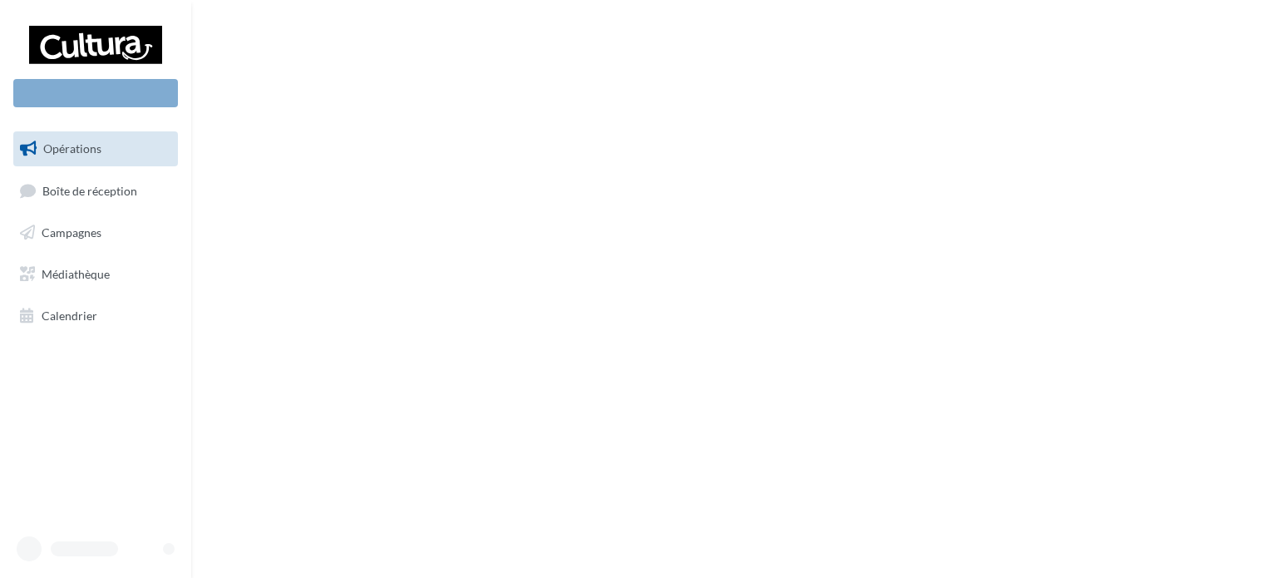 The height and width of the screenshot is (578, 1277). What do you see at coordinates (72, 232) in the screenshot?
I see `span: Campagnes` at bounding box center [72, 232].